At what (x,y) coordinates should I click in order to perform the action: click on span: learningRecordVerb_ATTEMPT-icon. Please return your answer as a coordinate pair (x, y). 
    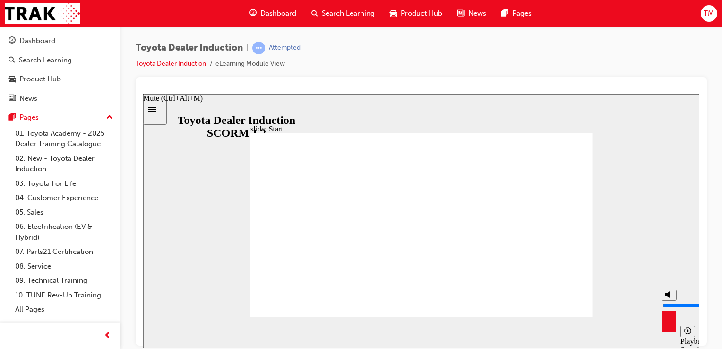
    Looking at the image, I should click on (259, 48).